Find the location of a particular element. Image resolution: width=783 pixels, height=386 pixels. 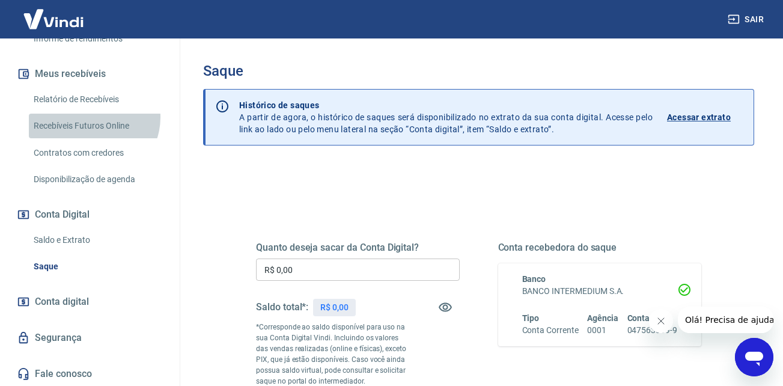

h6: BANCO INTERMEDIUM S.A. is located at coordinates (600, 291).